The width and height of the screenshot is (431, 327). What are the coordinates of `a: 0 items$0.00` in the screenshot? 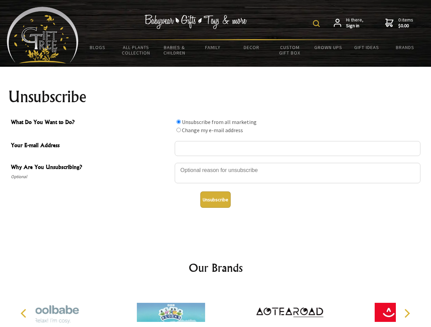 It's located at (399, 23).